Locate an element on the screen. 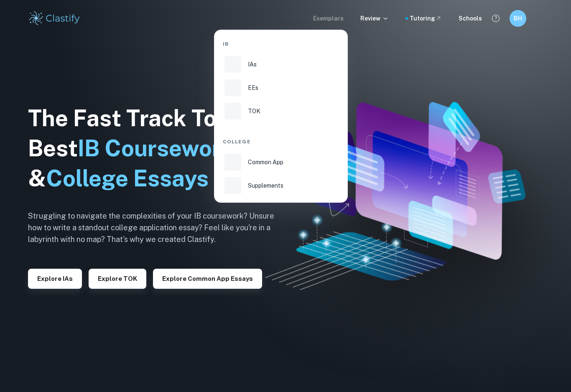 This screenshot has height=392, width=571. a: Common App is located at coordinates (281, 162).